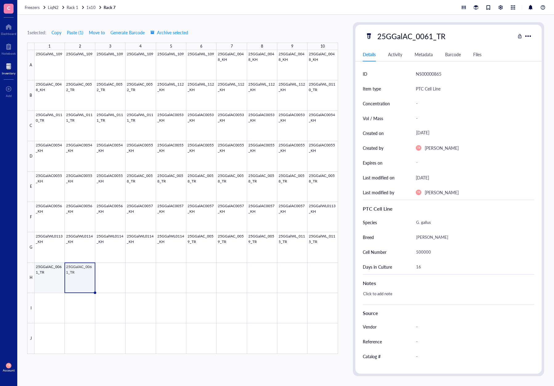 The height and width of the screenshot is (386, 554). Describe the element at coordinates (449, 313) in the screenshot. I see `div: Source` at that location.